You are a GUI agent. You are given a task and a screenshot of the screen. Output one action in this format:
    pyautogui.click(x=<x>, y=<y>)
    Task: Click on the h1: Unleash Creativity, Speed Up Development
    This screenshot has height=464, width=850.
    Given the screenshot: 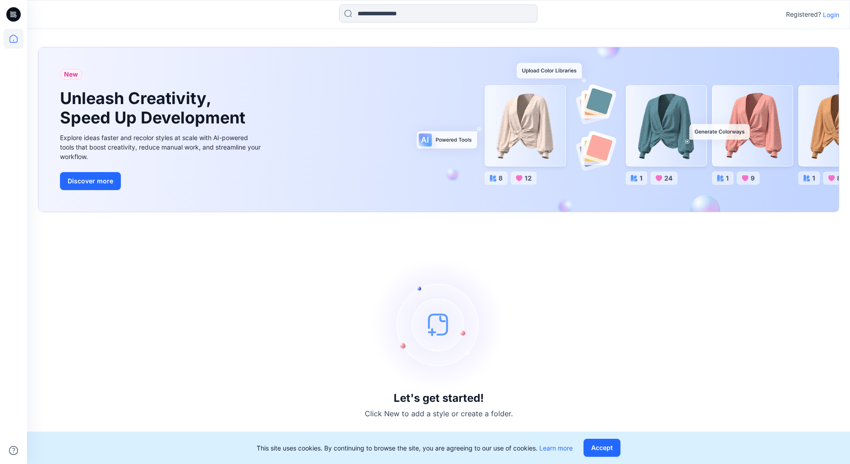 What is the action you would take?
    pyautogui.click(x=155, y=108)
    